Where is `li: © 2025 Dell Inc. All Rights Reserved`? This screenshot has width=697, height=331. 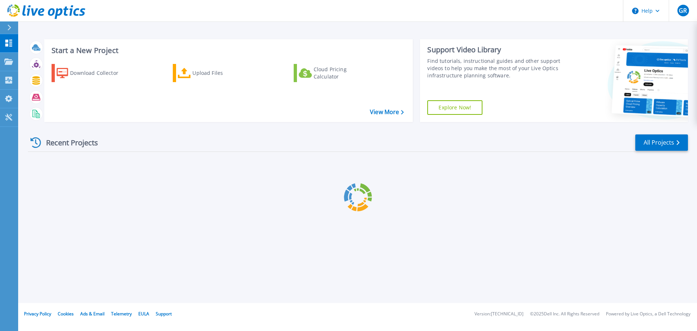 li: © 2025 Dell Inc. All Rights Reserved is located at coordinates (565, 314).